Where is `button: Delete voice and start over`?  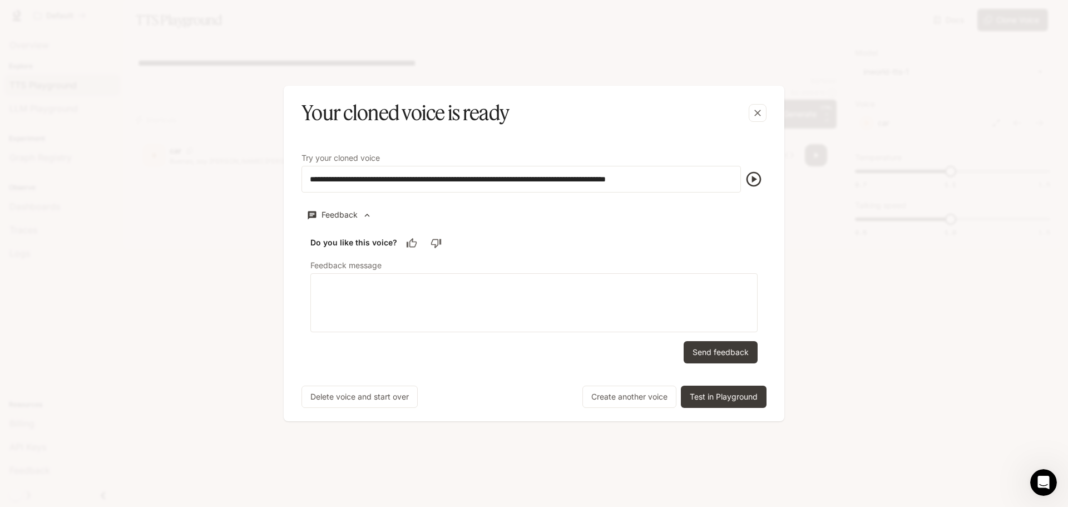
button: Delete voice and start over is located at coordinates (359, 397).